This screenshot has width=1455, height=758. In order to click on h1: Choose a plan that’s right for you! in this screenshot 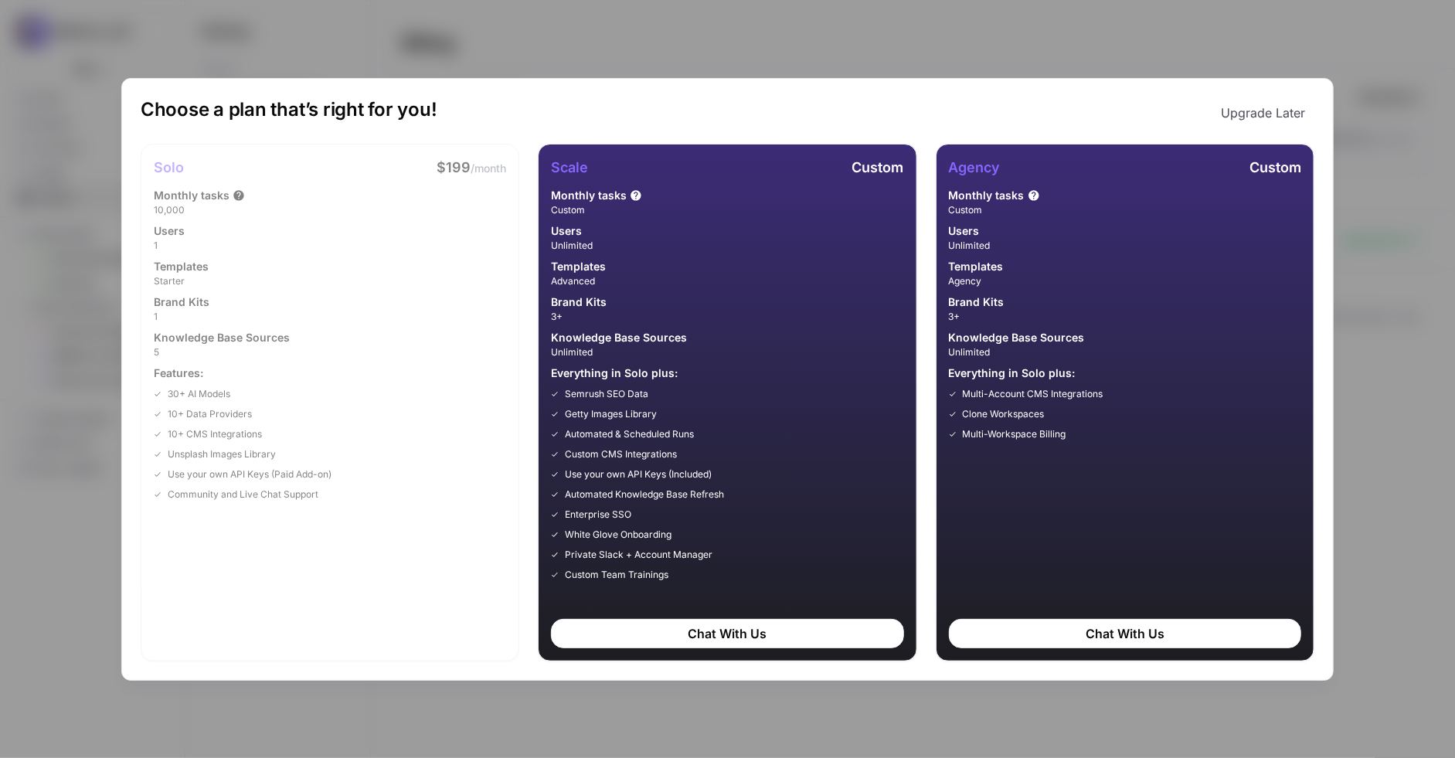, I will do `click(289, 113)`.